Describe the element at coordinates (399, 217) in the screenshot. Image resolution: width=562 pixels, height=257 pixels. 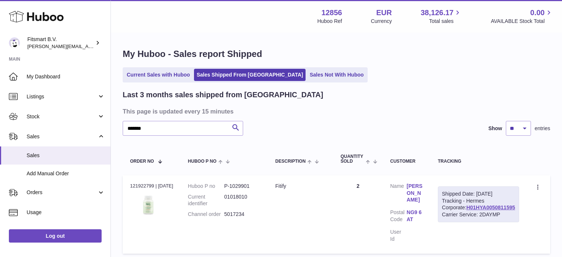
I see `dt: Postal Code` at that location.